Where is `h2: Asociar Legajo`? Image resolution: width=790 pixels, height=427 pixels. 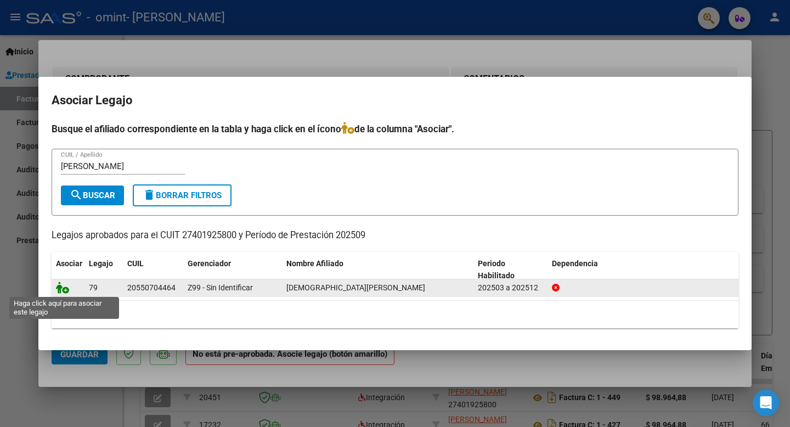 h2: Asociar Legajo is located at coordinates (395, 100).